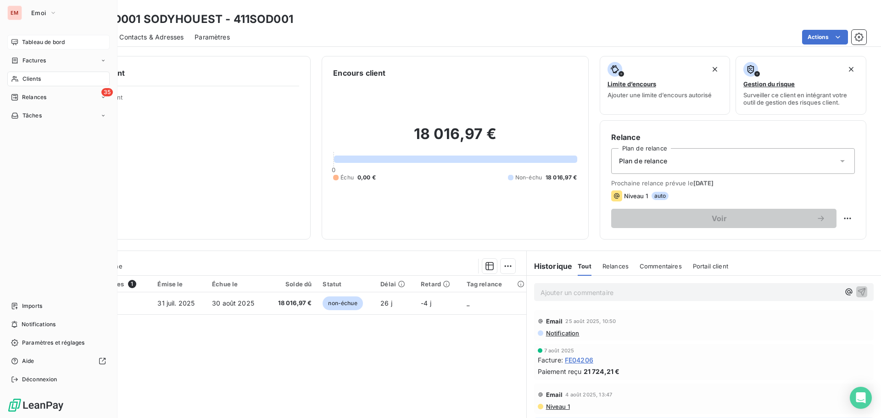  I want to click on span: Tâches, so click(32, 116).